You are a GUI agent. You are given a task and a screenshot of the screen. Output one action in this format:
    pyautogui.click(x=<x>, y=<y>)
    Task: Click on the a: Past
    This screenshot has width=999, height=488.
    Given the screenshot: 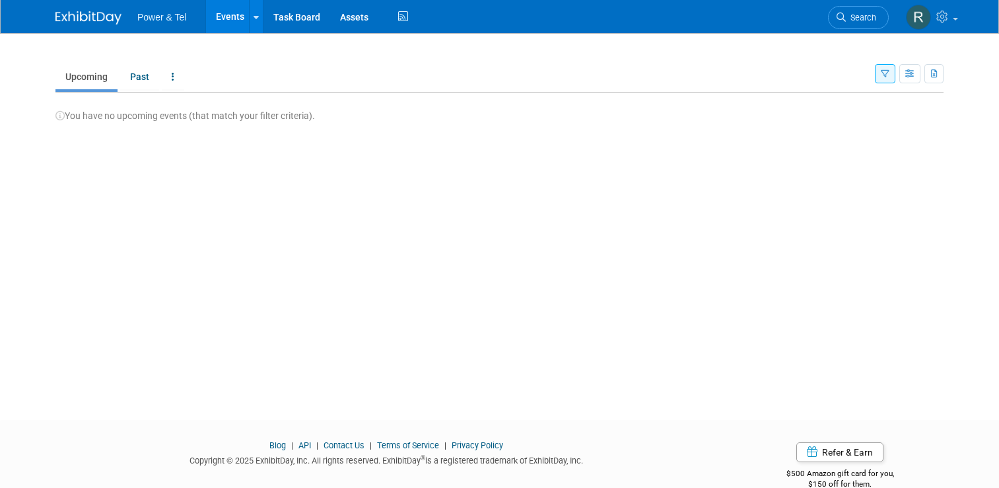 What is the action you would take?
    pyautogui.click(x=139, y=77)
    